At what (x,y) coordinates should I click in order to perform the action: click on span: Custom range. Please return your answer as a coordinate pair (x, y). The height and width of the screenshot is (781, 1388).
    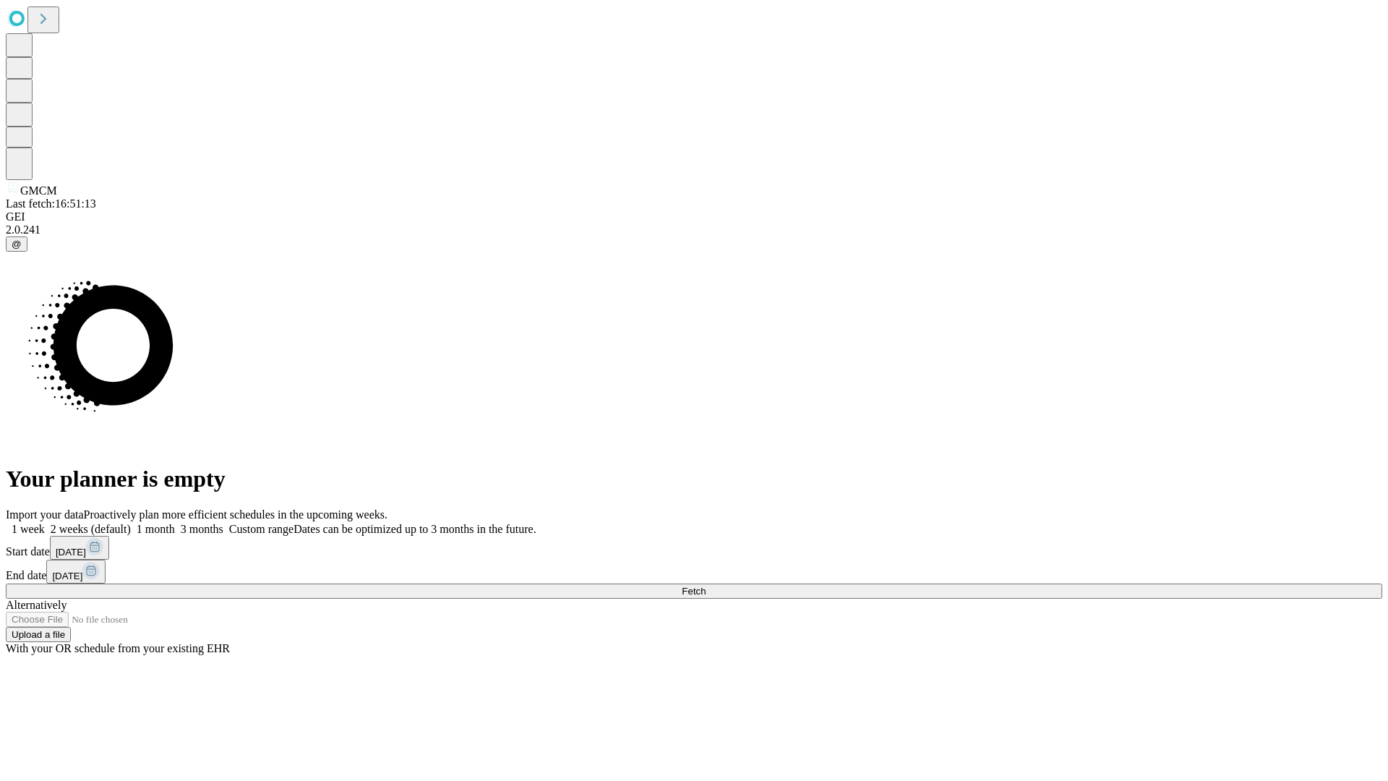
    Looking at the image, I should click on (261, 529).